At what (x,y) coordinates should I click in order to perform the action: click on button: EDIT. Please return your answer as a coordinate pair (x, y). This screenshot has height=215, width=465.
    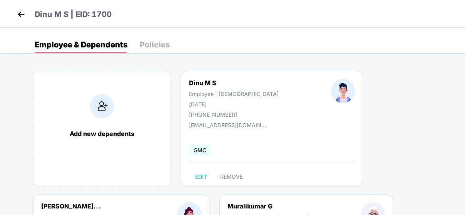
    Looking at the image, I should click on (201, 177).